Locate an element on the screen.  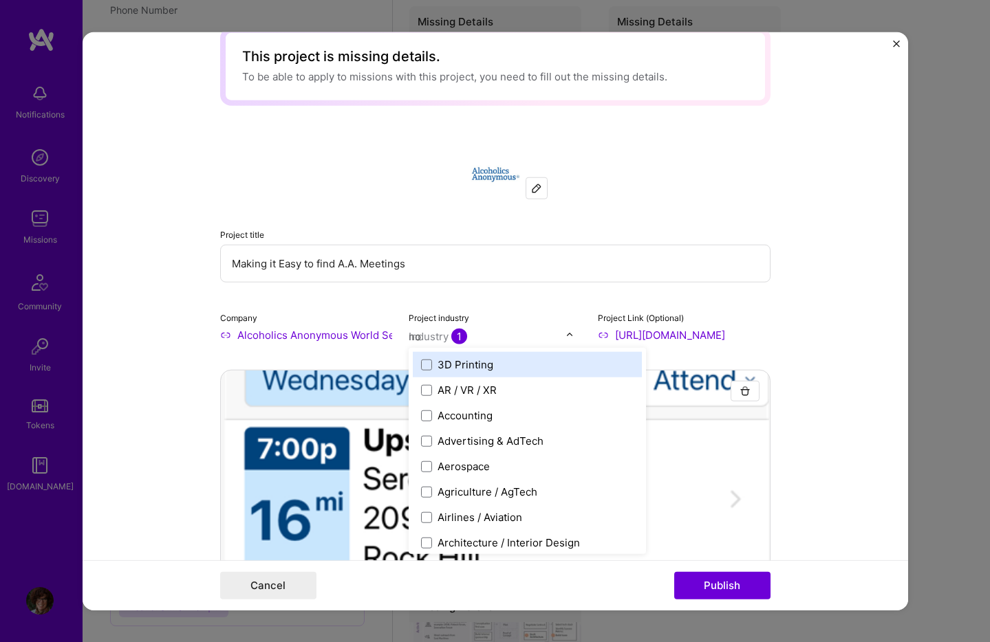
img: Trash is located at coordinates (745, 391).